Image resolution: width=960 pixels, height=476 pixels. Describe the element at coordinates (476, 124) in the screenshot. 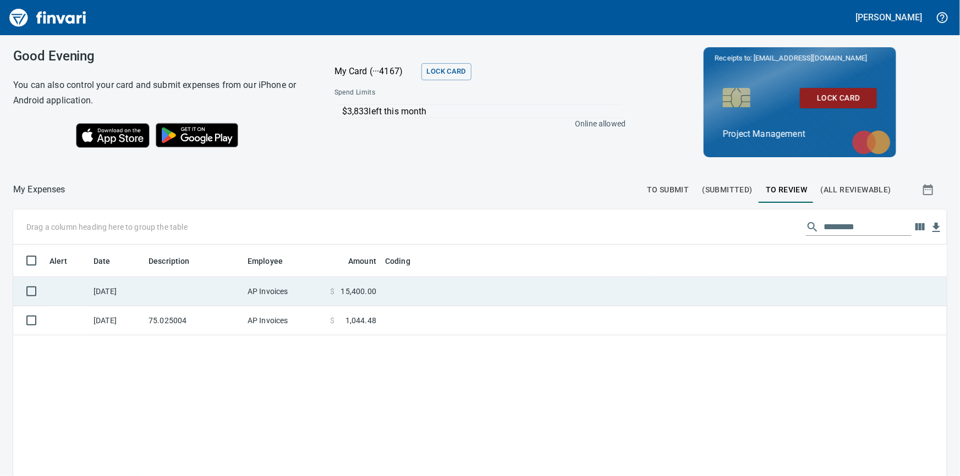

I see `p: Online allowed` at that location.